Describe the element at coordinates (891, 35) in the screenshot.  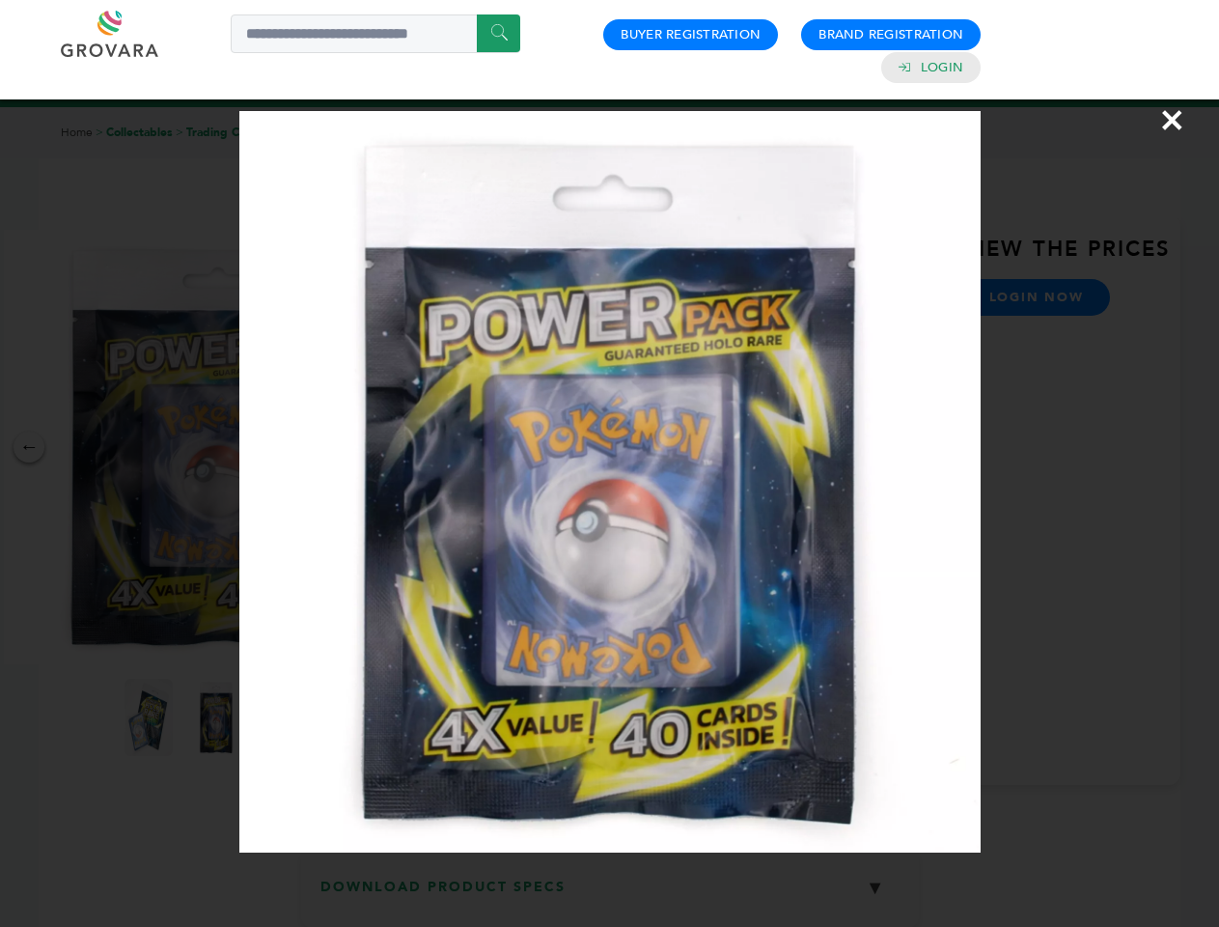
I see `a: Brand Registration` at that location.